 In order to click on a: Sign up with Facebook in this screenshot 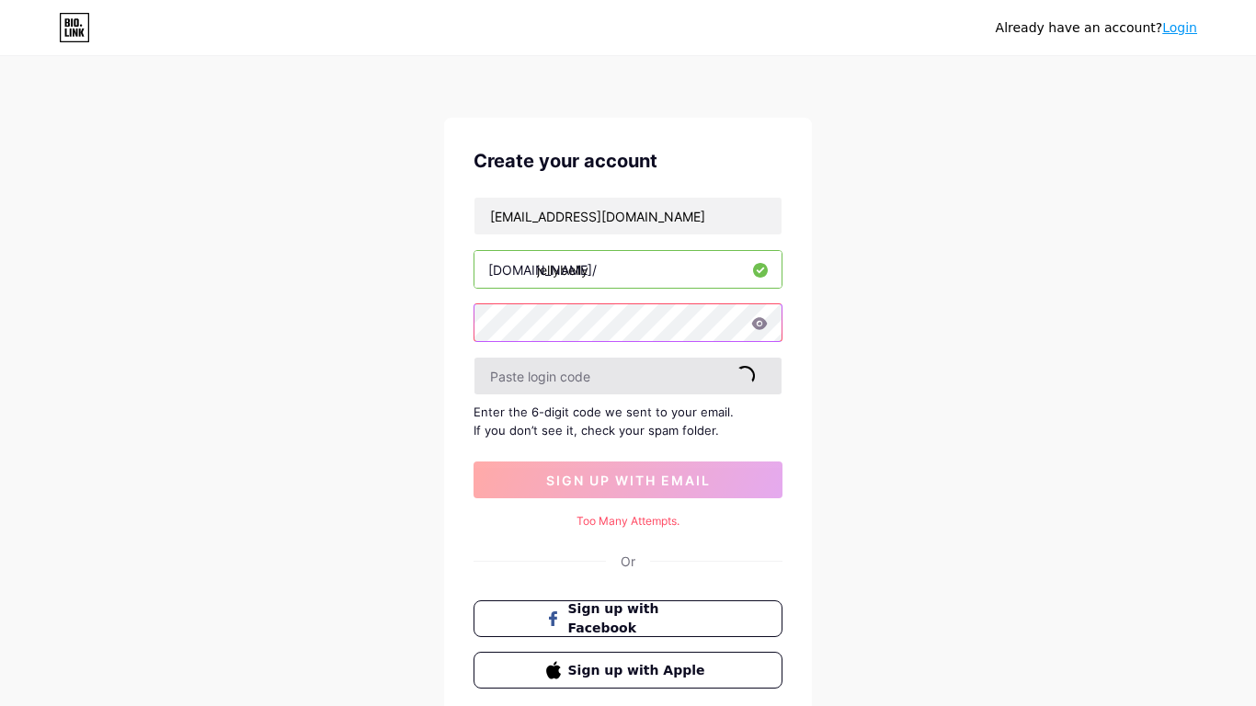, I will do `click(628, 619)`.